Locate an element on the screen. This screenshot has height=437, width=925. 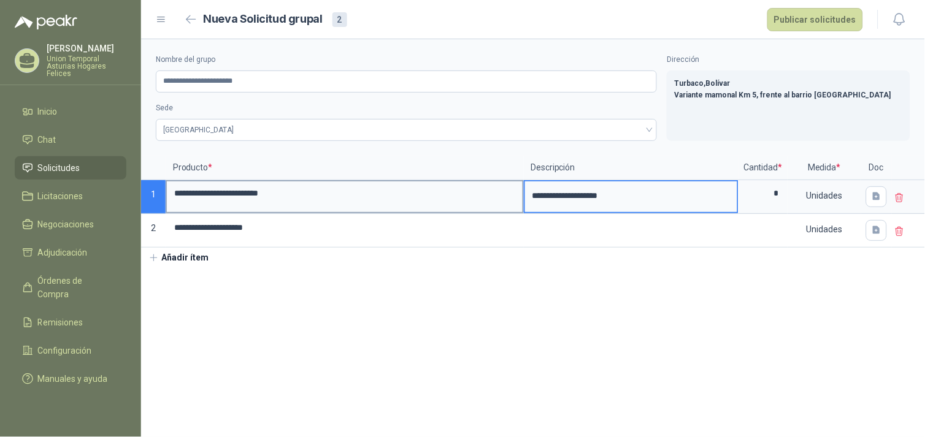
a: Licitaciones is located at coordinates (71, 196).